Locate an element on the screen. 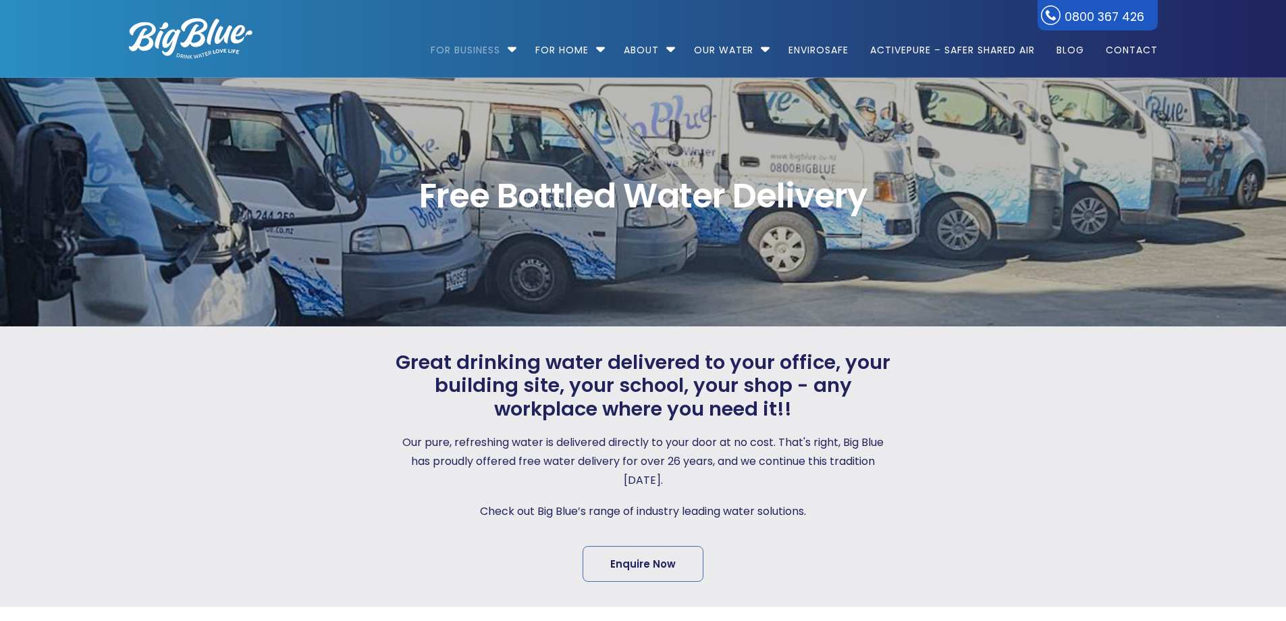 This screenshot has width=1286, height=621. a: logo is located at coordinates (190, 38).